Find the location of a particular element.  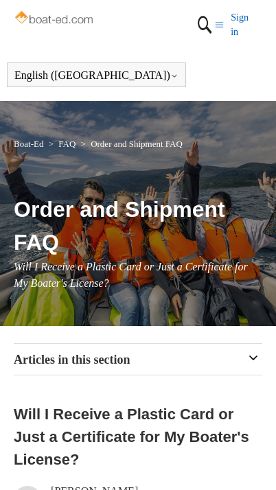

a: Boat-Ed is located at coordinates (28, 143).